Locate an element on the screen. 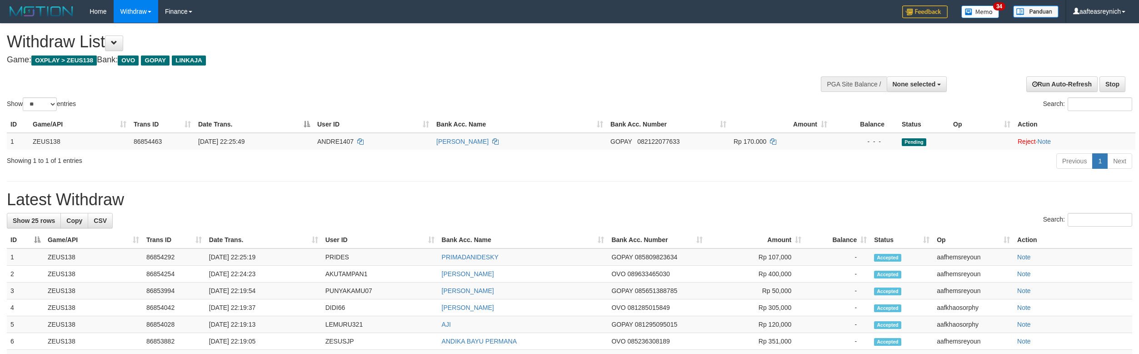 Image resolution: width=1139 pixels, height=354 pixels. th: Date Trans.: activate to sort column descending is located at coordinates (254, 124).